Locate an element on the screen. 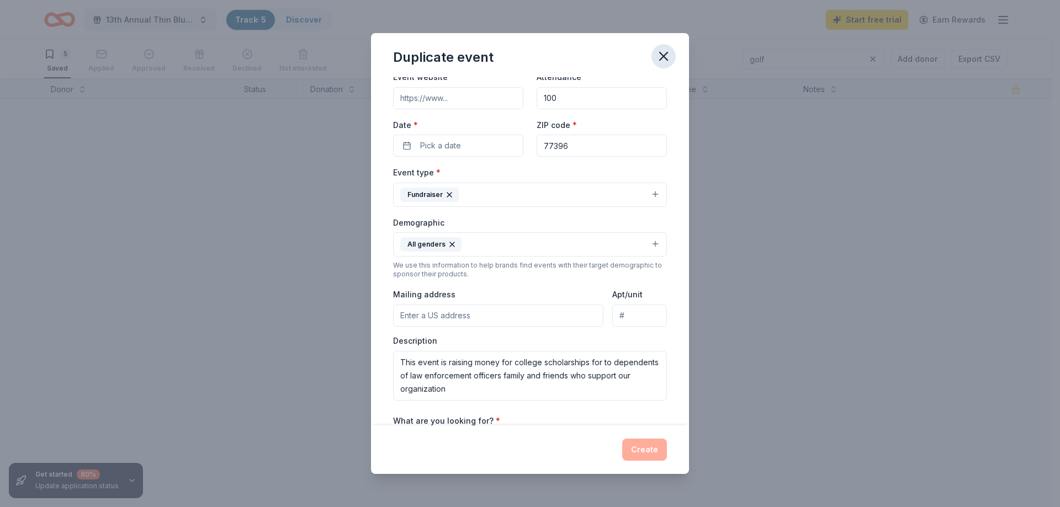  label: ZIP code is located at coordinates (557, 125).